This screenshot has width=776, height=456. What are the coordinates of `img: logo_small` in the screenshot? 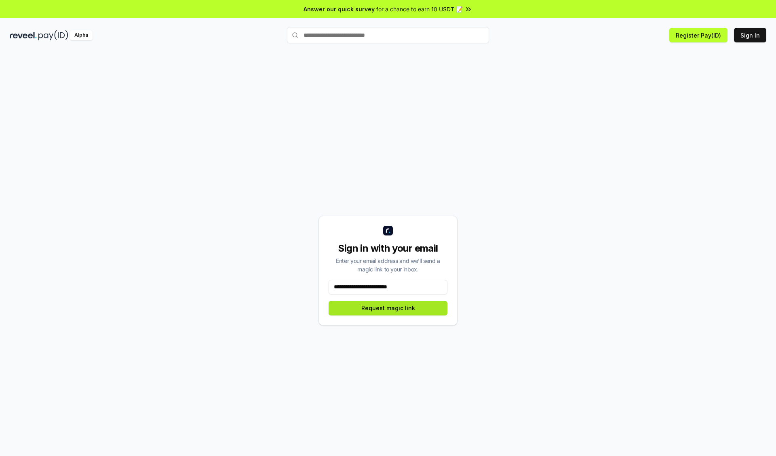 It's located at (388, 231).